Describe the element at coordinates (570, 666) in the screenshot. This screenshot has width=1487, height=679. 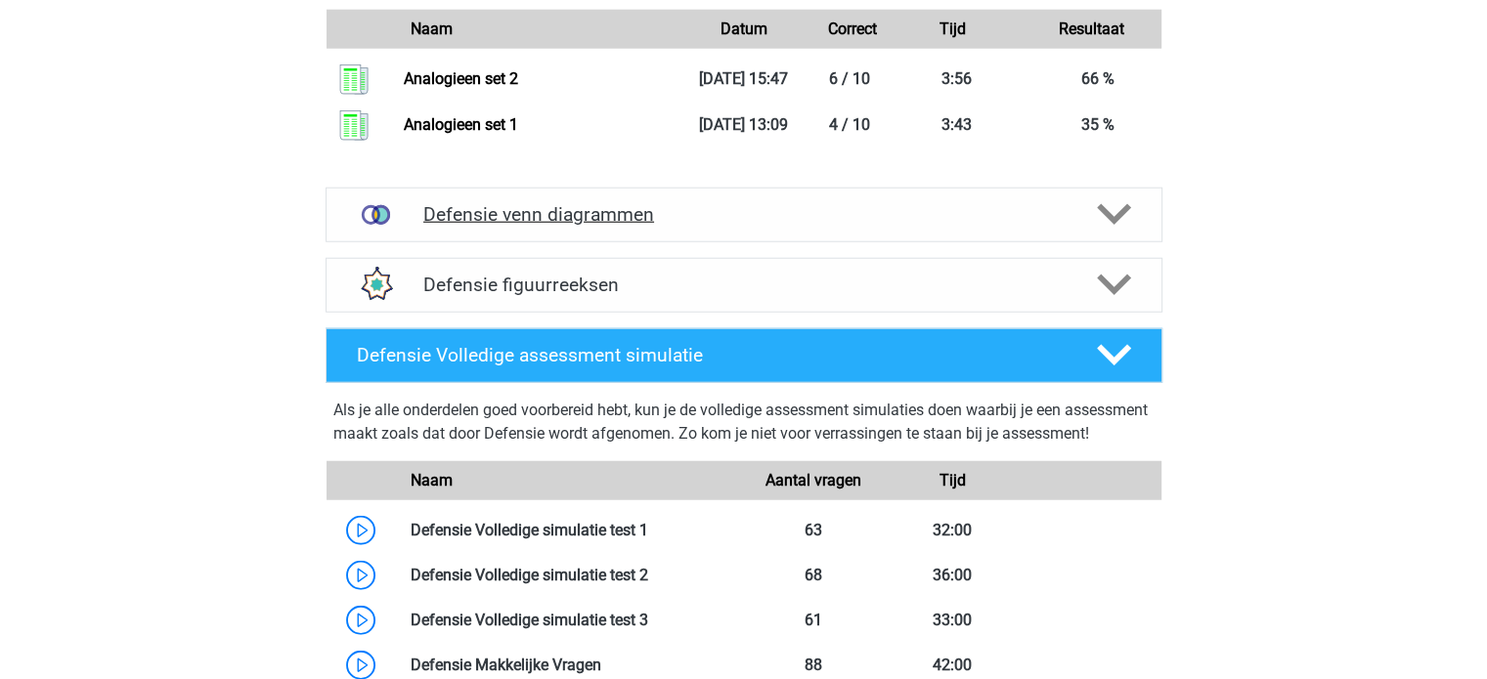
I see `div: Defensie Makkelijke Vragen` at that location.